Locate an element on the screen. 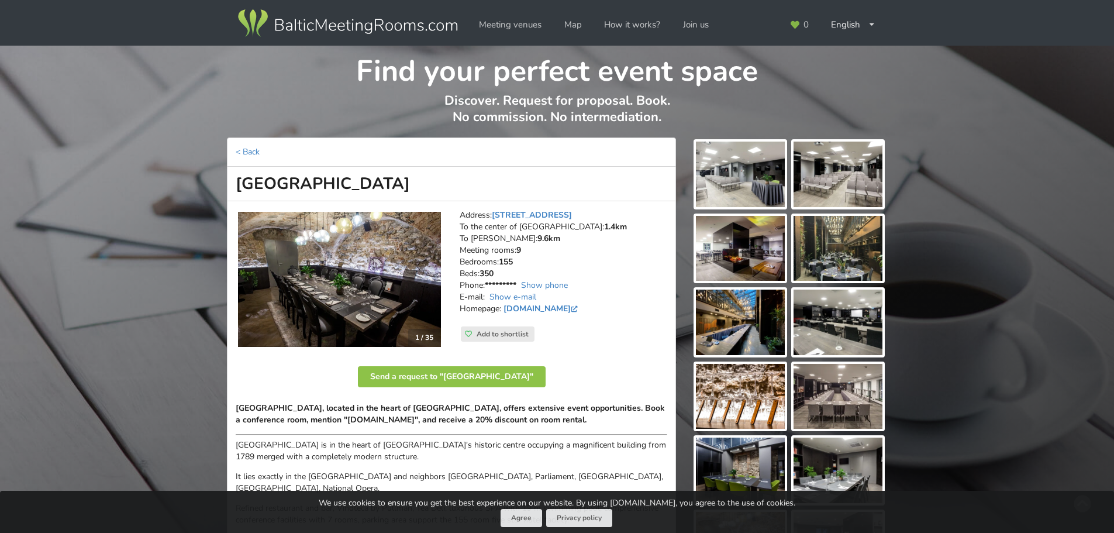  a: Privacy policy is located at coordinates (579, 518).